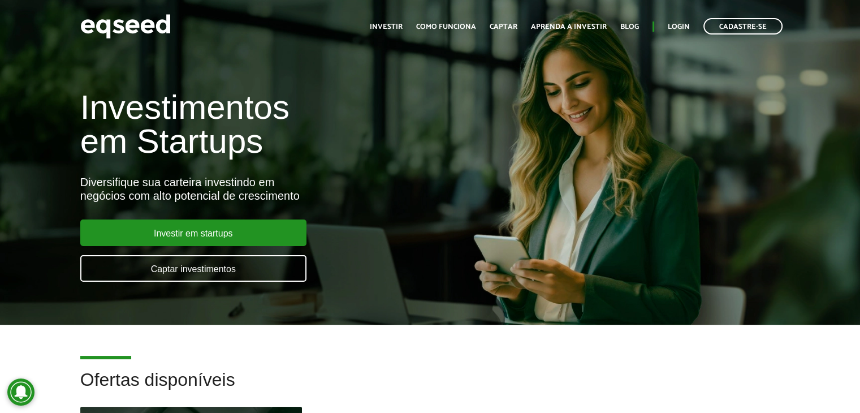  I want to click on a: Captar, so click(503, 27).